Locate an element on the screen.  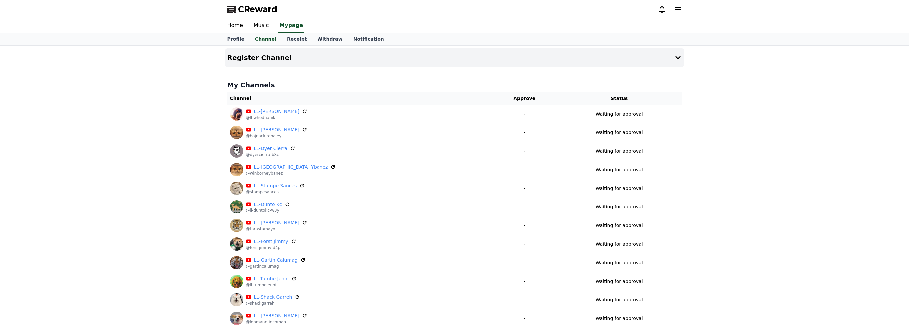
a: LL-Gartin Calumag is located at coordinates (276, 260).